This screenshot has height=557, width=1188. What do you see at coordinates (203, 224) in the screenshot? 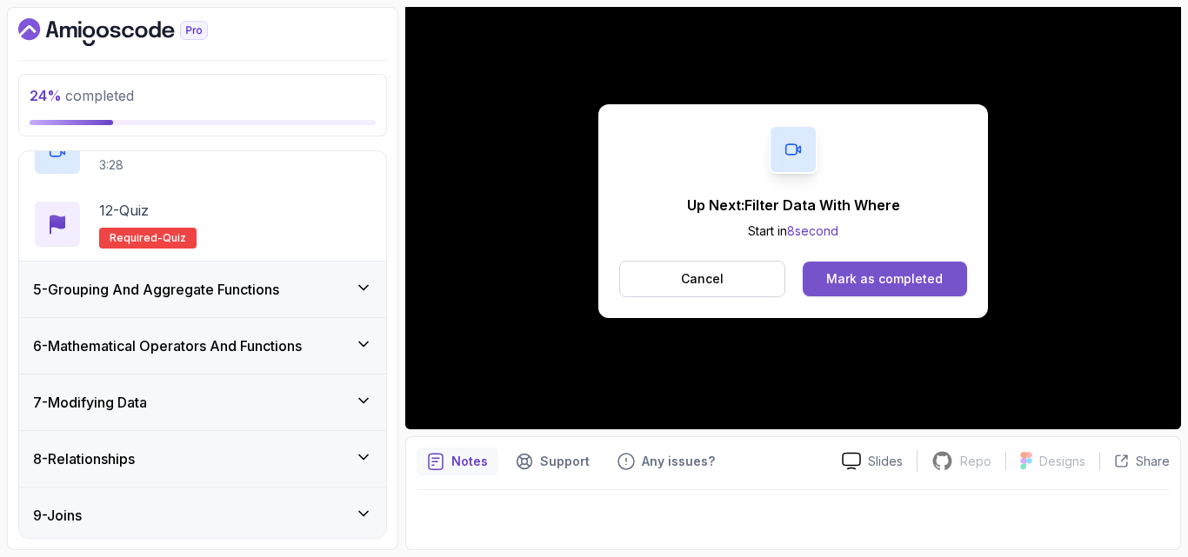
I see `button: 12-QuizRequired-quiz` at bounding box center [203, 224].